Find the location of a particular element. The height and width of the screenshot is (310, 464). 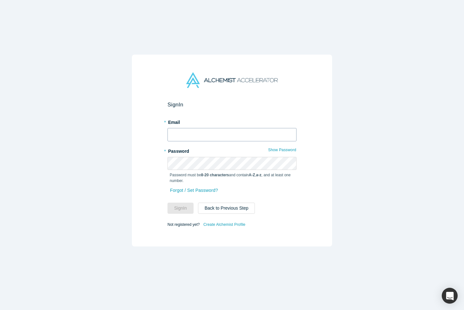

a: Create Alchemist Profile is located at coordinates (224, 225).